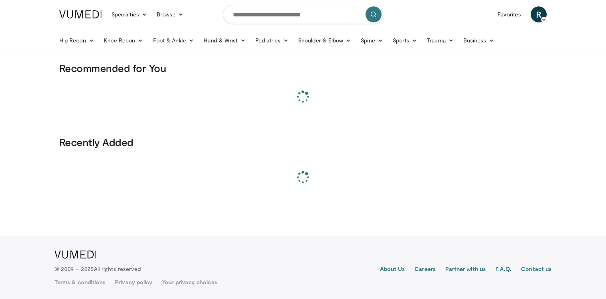 The image size is (606, 299). I want to click on input: Search topics, interventions, so click(303, 14).